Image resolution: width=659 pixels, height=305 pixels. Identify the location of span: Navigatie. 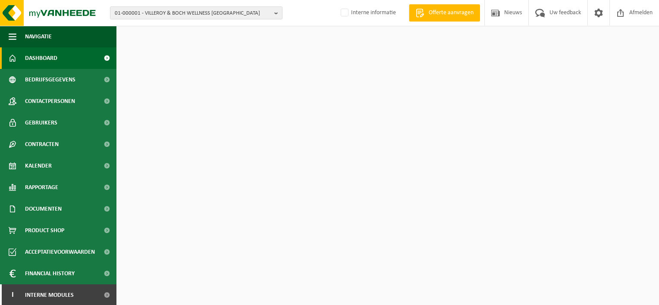
(38, 37).